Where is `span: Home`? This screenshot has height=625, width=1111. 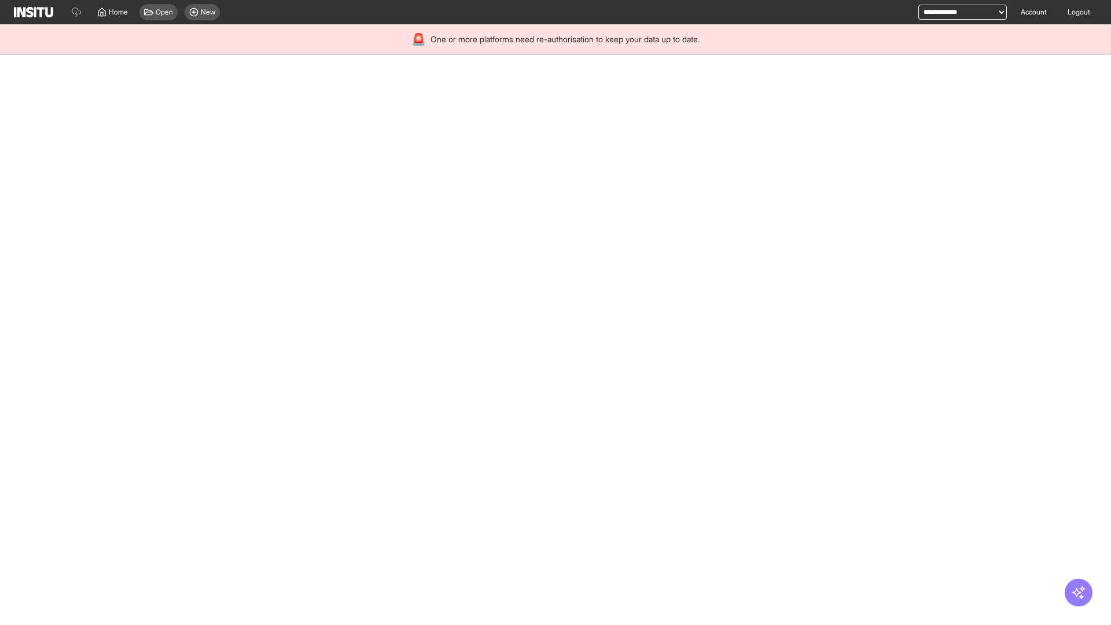 span: Home is located at coordinates (118, 12).